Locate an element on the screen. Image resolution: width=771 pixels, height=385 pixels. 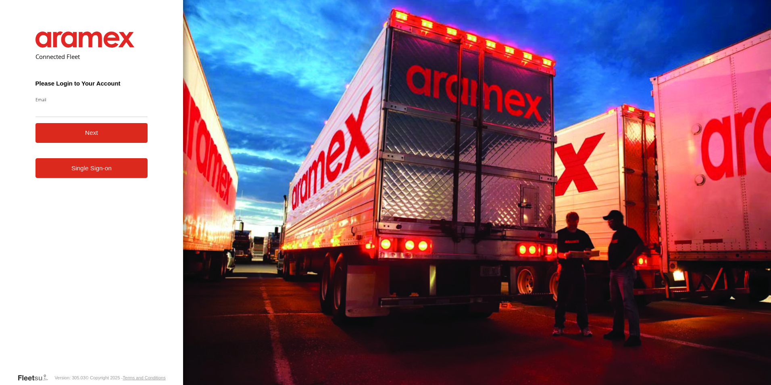
button: Next is located at coordinates (92, 133).